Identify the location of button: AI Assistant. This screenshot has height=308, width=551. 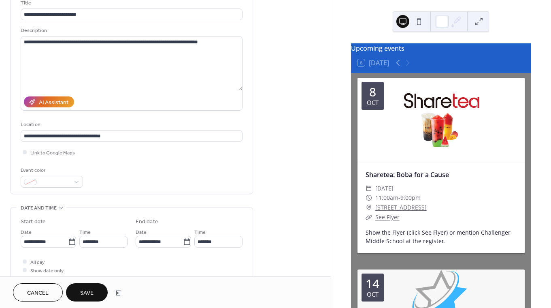
(49, 102).